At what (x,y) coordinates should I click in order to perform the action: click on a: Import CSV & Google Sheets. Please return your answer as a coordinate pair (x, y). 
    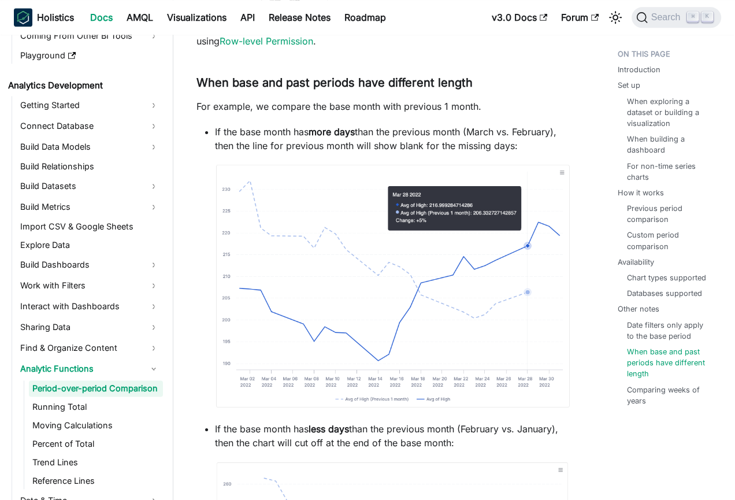
    Looking at the image, I should click on (90, 227).